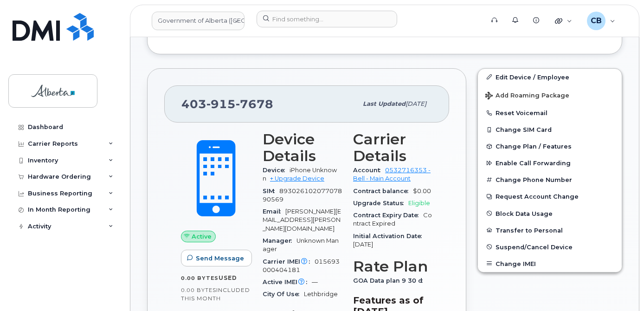 This screenshot has width=644, height=311. Describe the element at coordinates (288, 261) in the screenshot. I see `span: Carrier IMEI` at that location.